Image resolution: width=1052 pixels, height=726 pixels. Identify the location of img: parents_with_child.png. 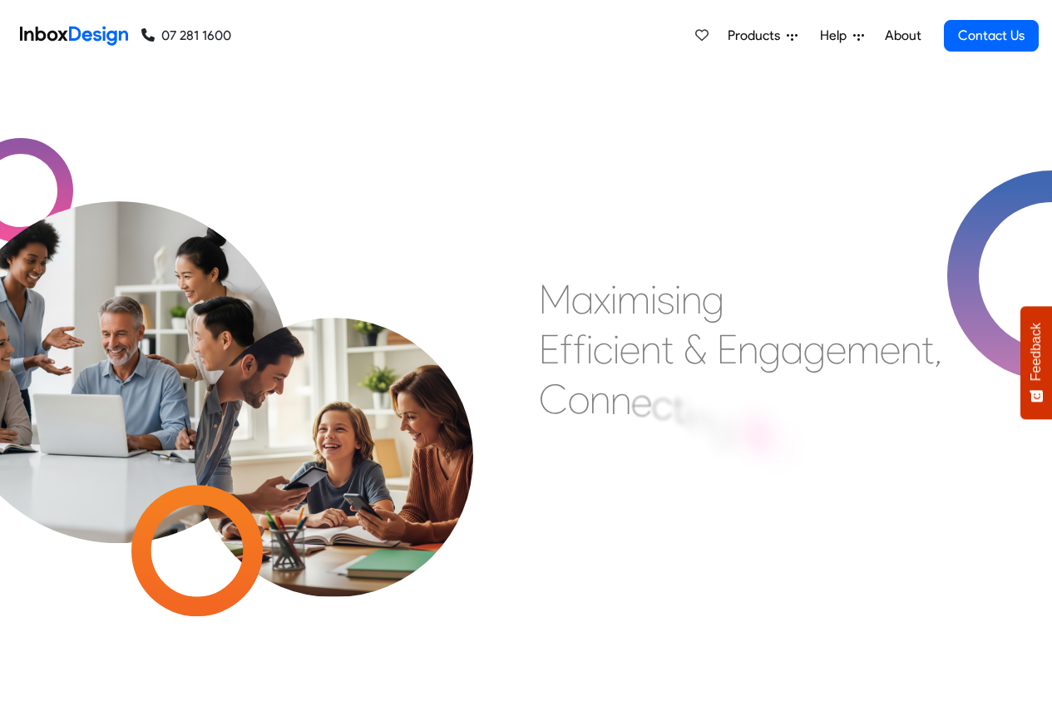
(333, 422).